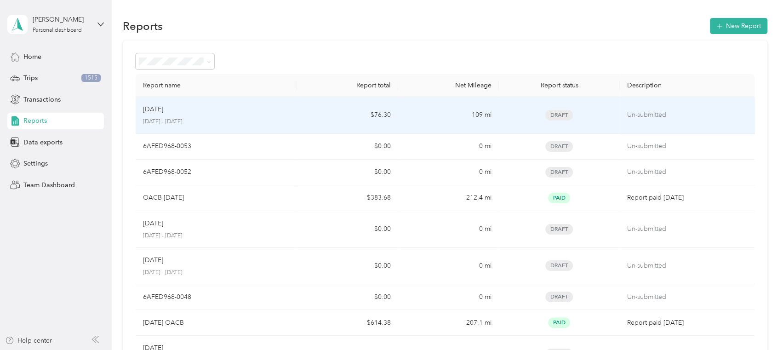  Describe the element at coordinates (29, 340) in the screenshot. I see `div: Help center` at that location.